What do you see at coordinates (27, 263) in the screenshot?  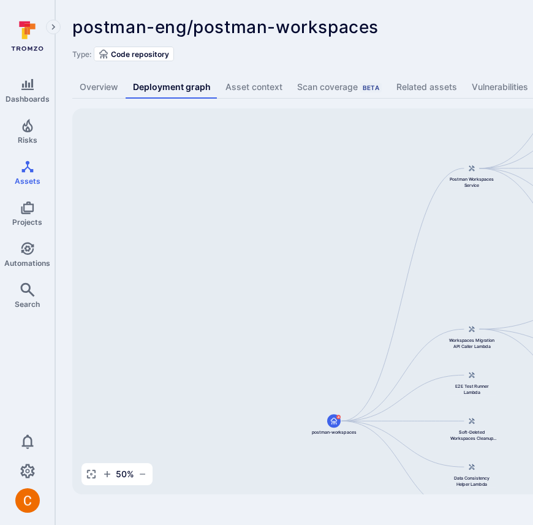 I see `span: Automations` at bounding box center [27, 263].